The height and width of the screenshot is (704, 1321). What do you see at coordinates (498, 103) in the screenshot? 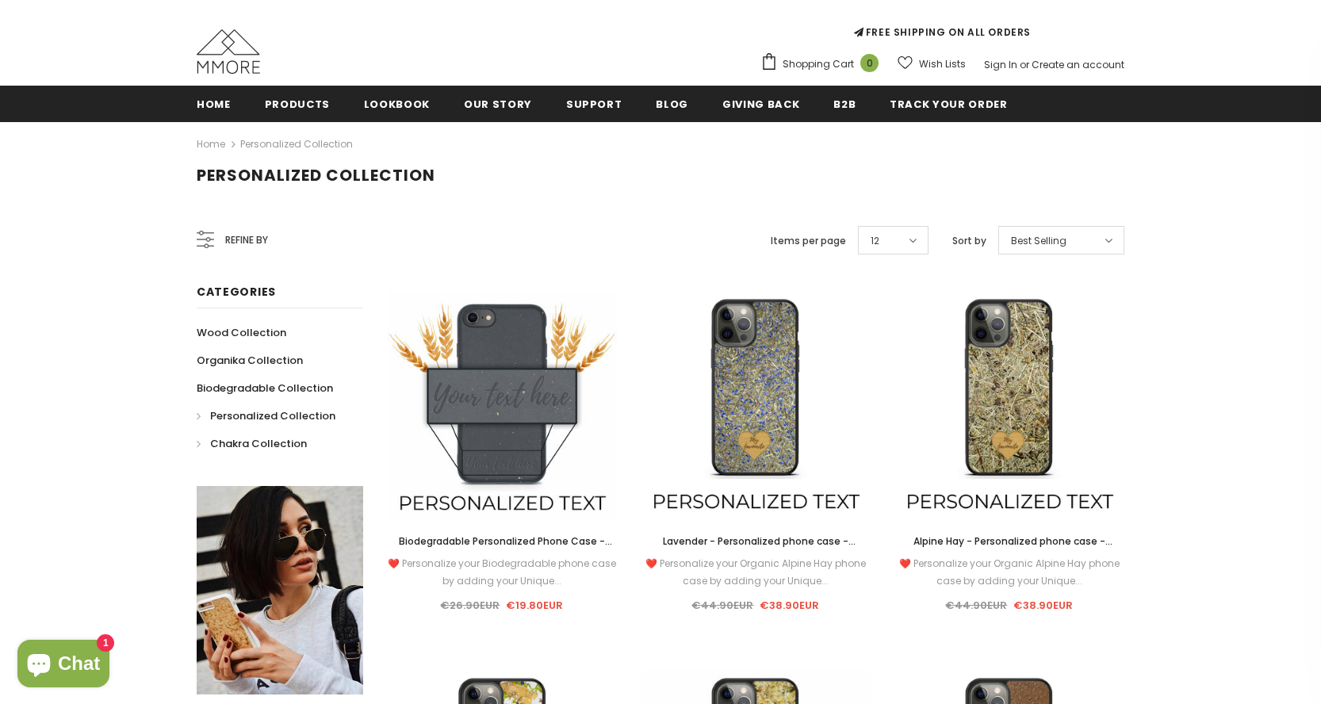
I see `a: Our Story` at bounding box center [498, 103].